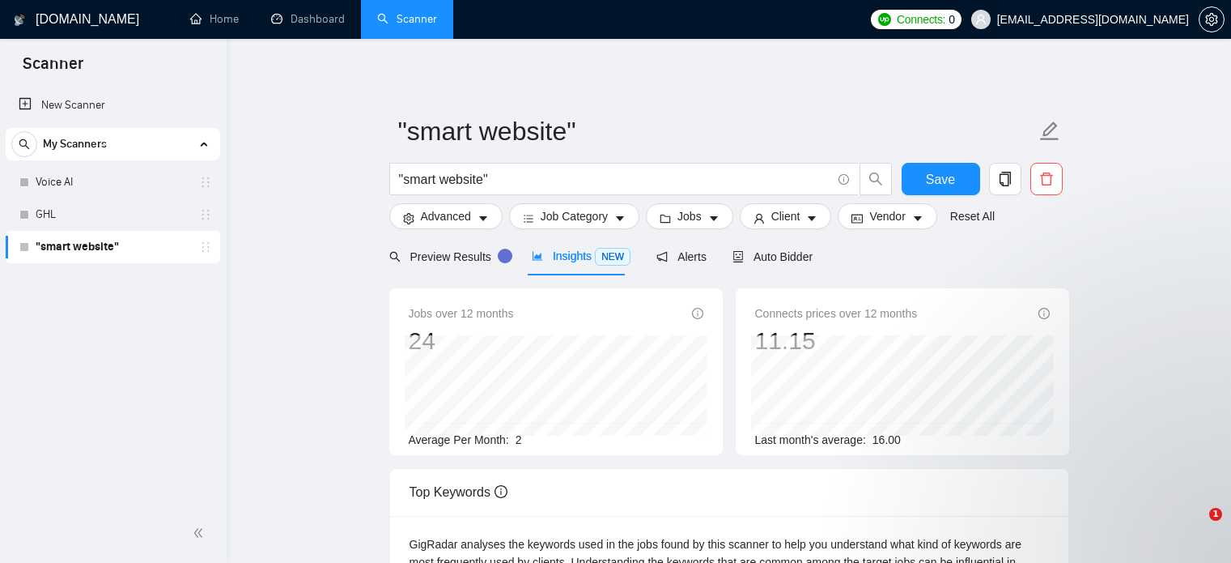 The width and height of the screenshot is (1231, 563). What do you see at coordinates (113, 215) in the screenshot?
I see `a: GHL` at bounding box center [113, 215].